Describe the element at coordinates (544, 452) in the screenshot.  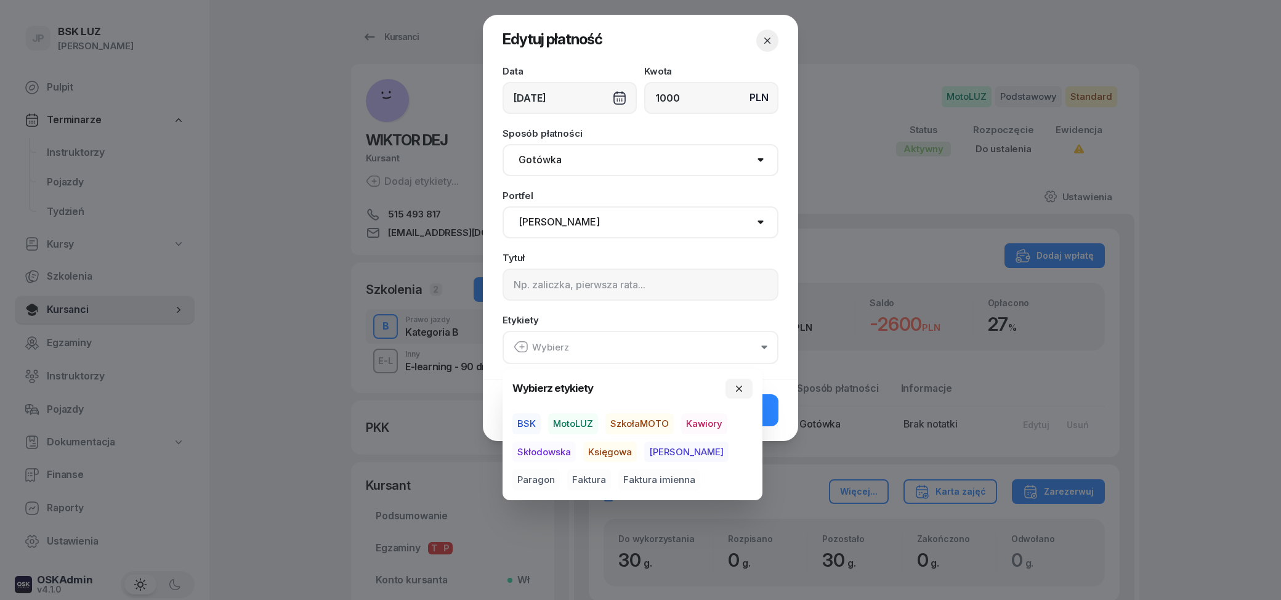
I see `span: Skłodowska` at that location.